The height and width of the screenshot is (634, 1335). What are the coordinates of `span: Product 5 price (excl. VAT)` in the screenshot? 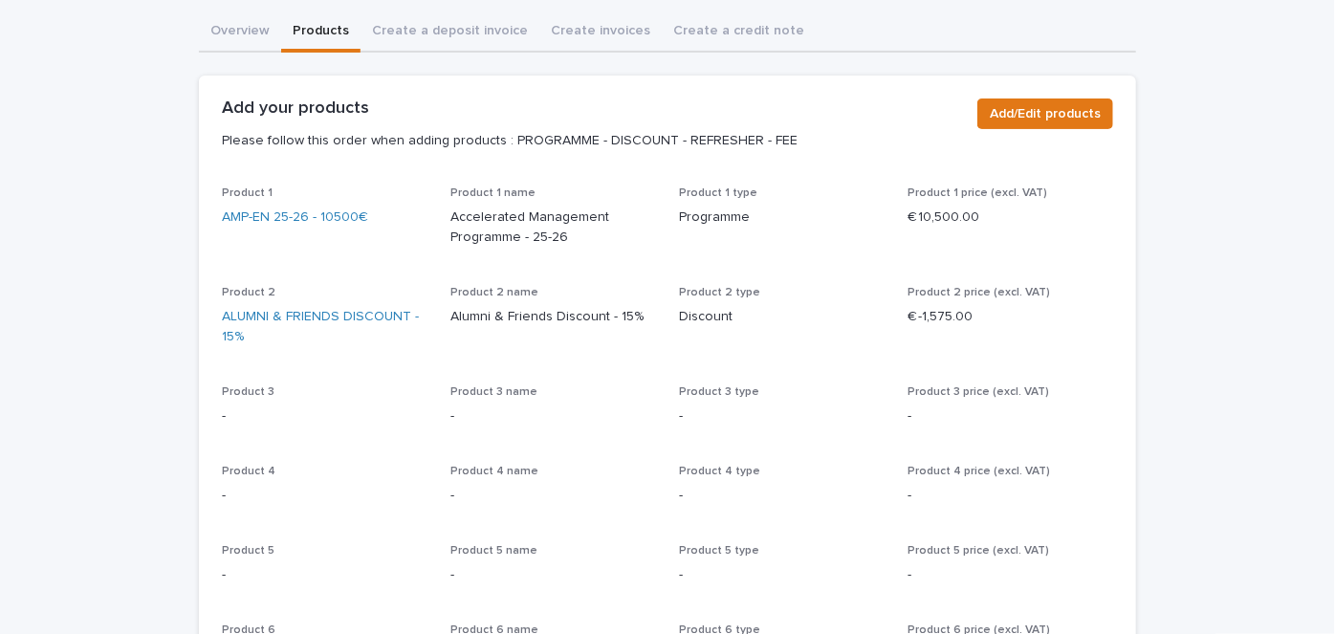 It's located at (978, 551).